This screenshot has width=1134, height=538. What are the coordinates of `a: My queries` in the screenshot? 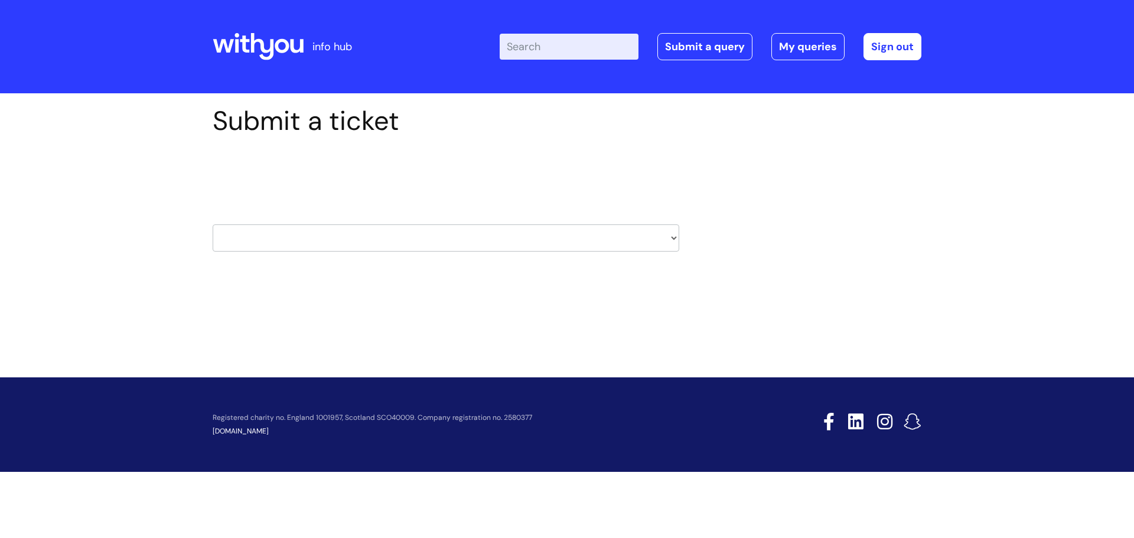 It's located at (808, 47).